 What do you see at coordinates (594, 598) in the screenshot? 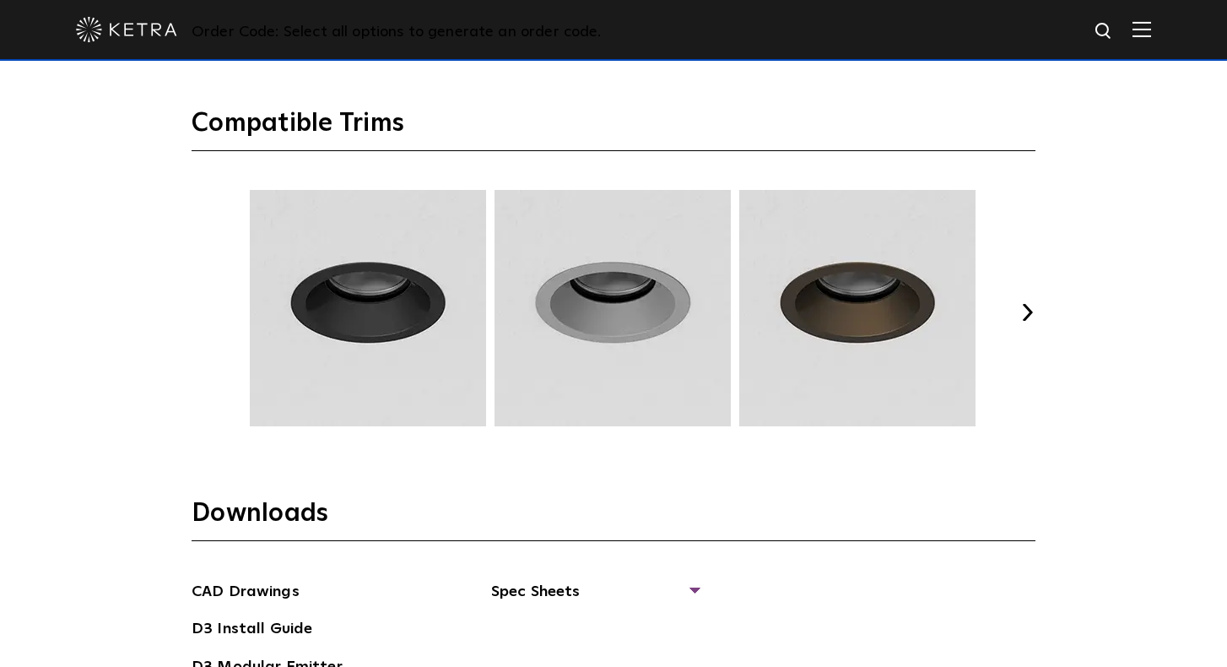
I see `span: Spec Sheets` at bounding box center [594, 598].